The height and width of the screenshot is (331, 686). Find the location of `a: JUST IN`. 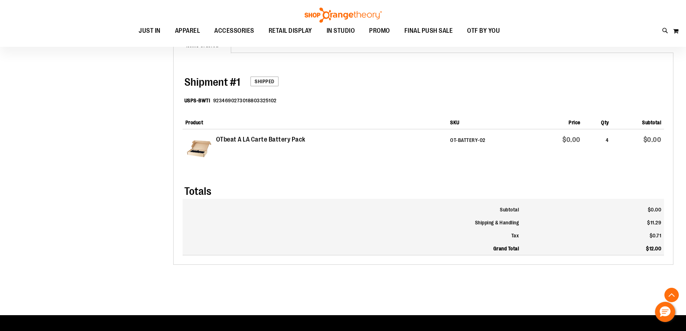

a: JUST IN is located at coordinates (150, 31).